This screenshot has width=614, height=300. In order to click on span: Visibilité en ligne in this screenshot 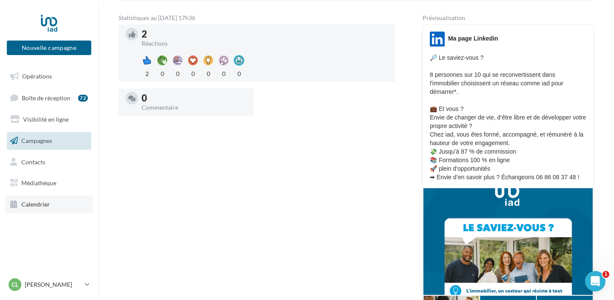, I will do `click(46, 119)`.